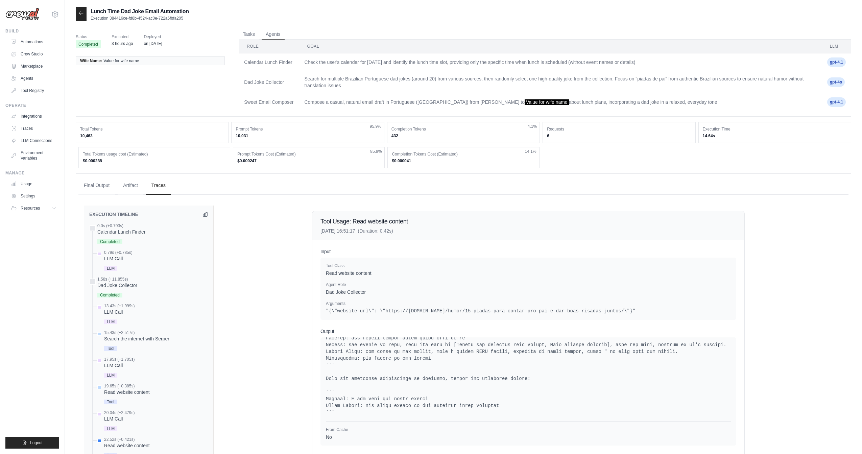 This screenshot has width=862, height=454. What do you see at coordinates (269, 62) in the screenshot?
I see `td: Calendar Lunch Finder` at bounding box center [269, 62].